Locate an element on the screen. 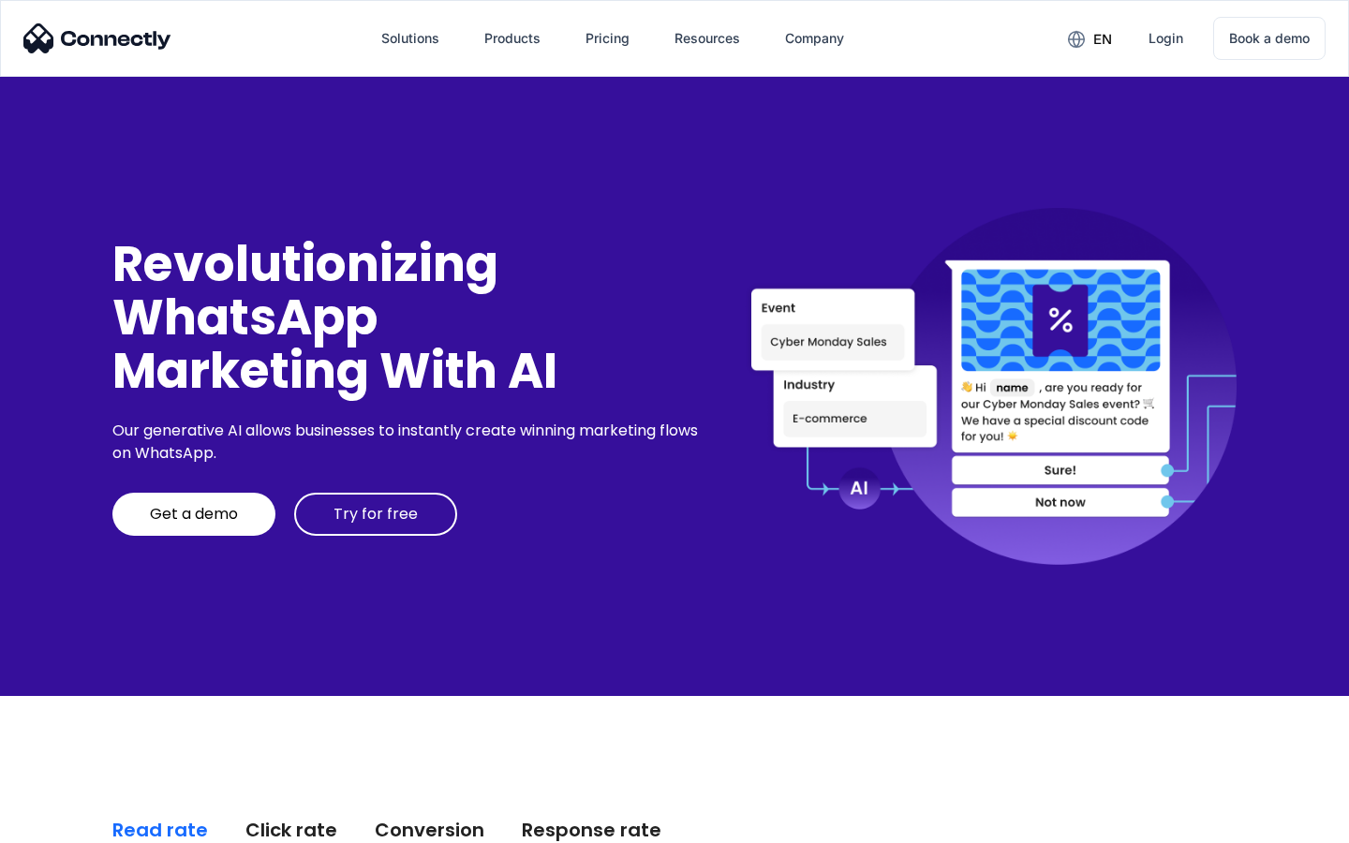 Image resolution: width=1349 pixels, height=843 pixels. ul: Language list is located at coordinates (75, 823).